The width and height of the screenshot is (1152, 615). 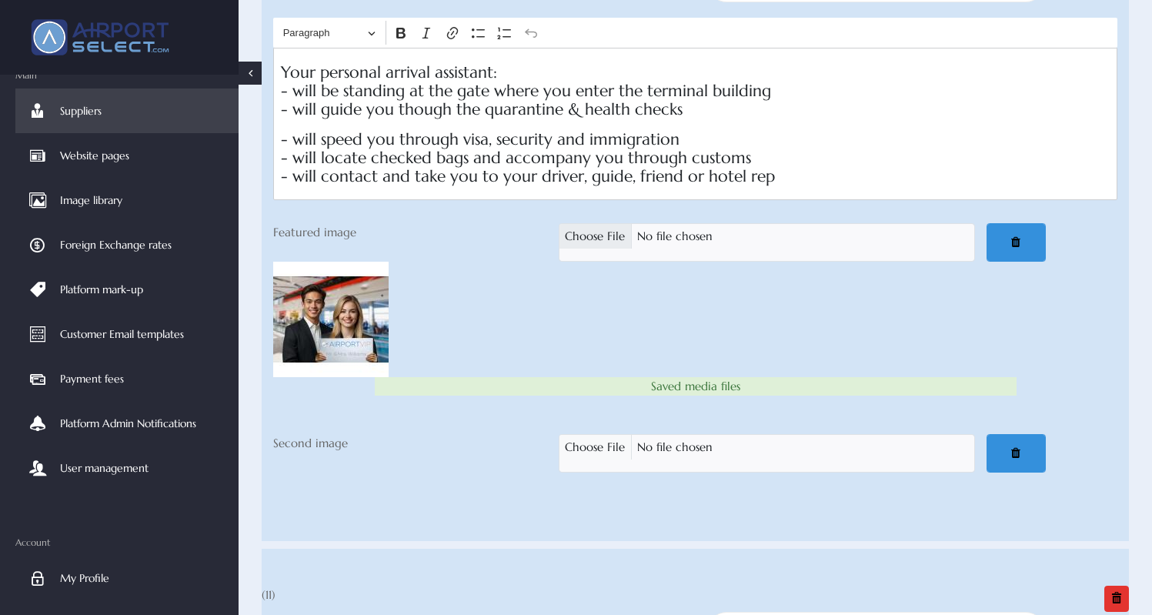 I want to click on a: Website pages, so click(x=127, y=155).